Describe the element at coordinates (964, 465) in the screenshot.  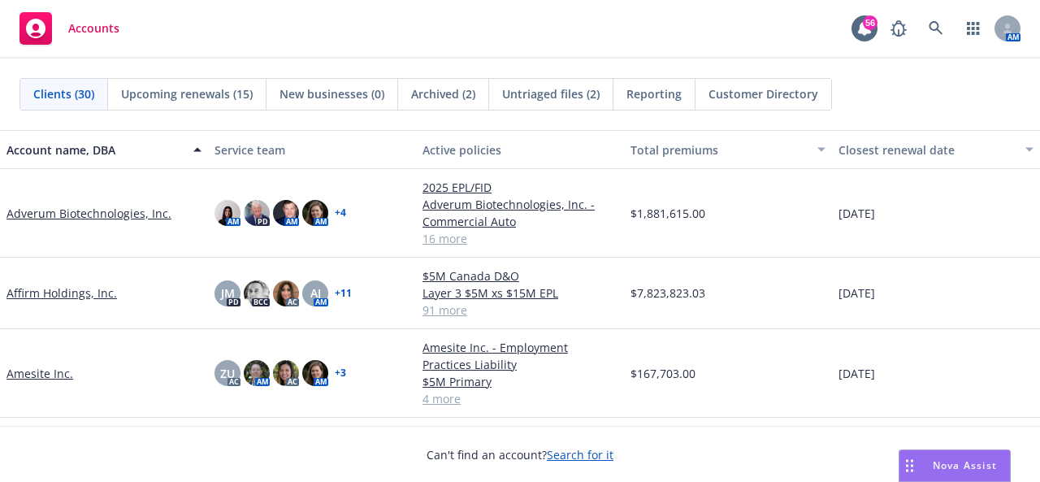
I see `span: Nova Assist` at that location.